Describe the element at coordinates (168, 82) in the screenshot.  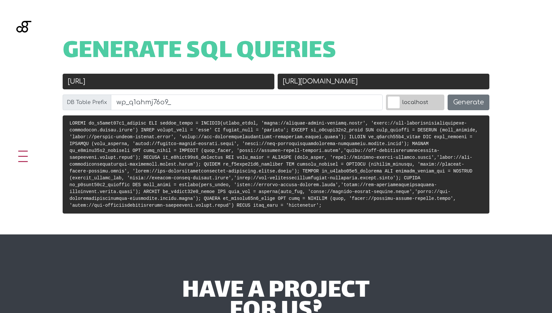
I see `input: Old URL` at that location.